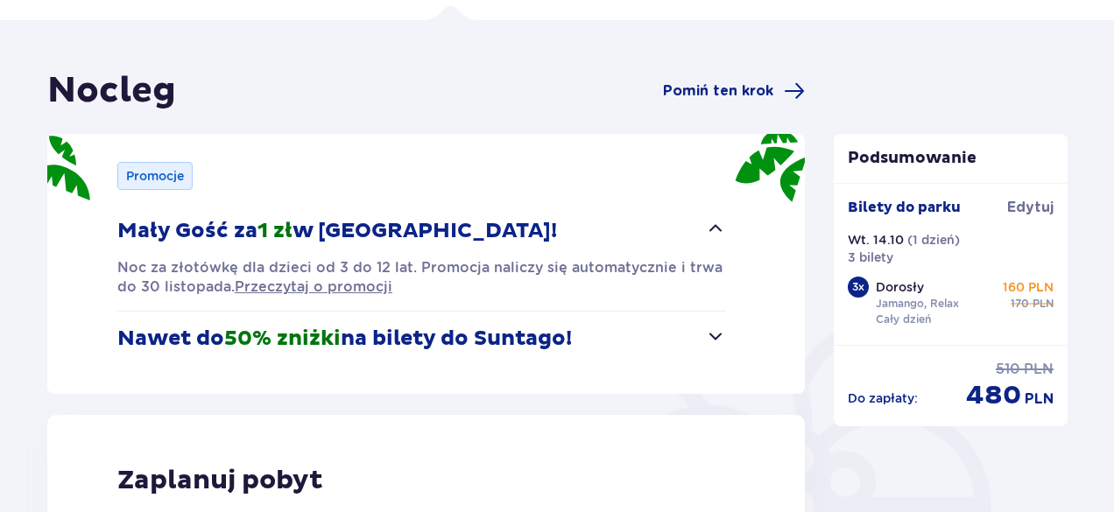  I want to click on p: Jamango, Relax, so click(917, 304).